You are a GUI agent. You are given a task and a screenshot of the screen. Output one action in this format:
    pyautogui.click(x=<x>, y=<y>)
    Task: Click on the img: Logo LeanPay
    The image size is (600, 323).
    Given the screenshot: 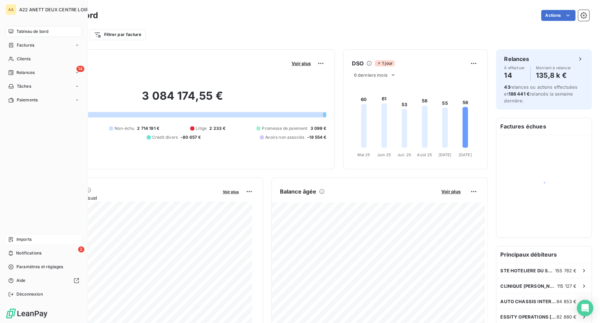 What is the action you would take?
    pyautogui.click(x=27, y=314)
    